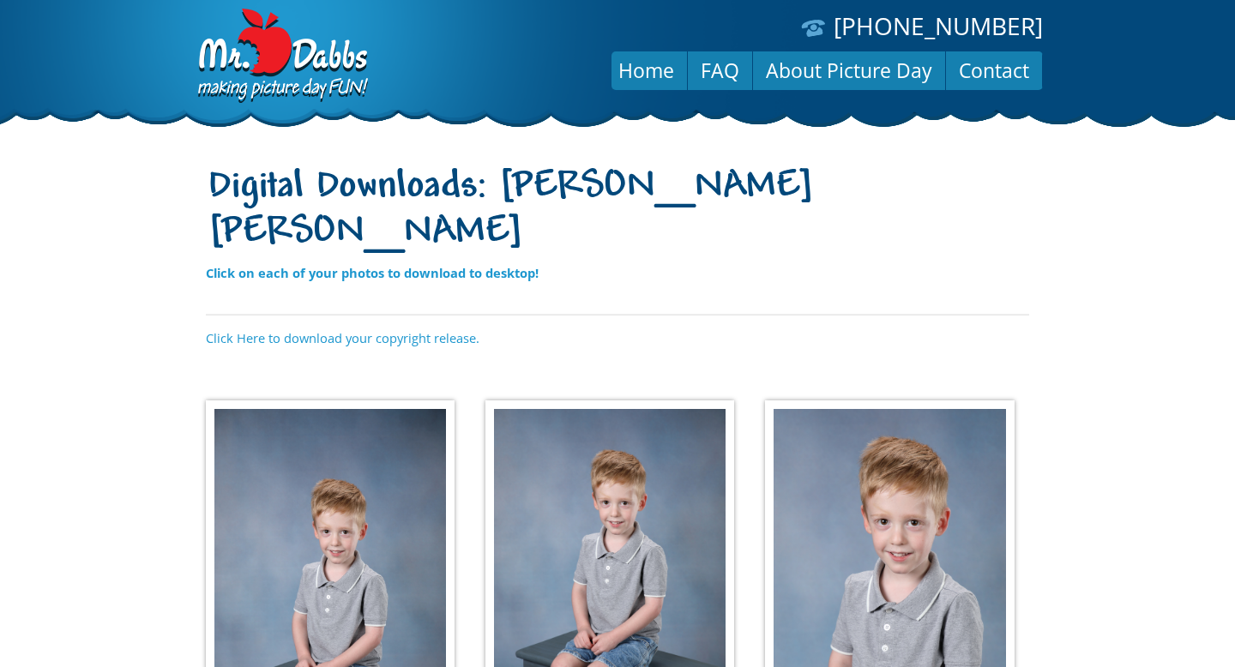 This screenshot has height=667, width=1235. I want to click on a: FAQ, so click(719, 70).